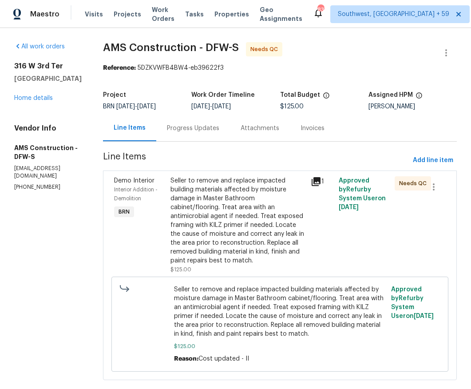 The width and height of the screenshot is (471, 389). I want to click on span: Add line item, so click(432, 160).